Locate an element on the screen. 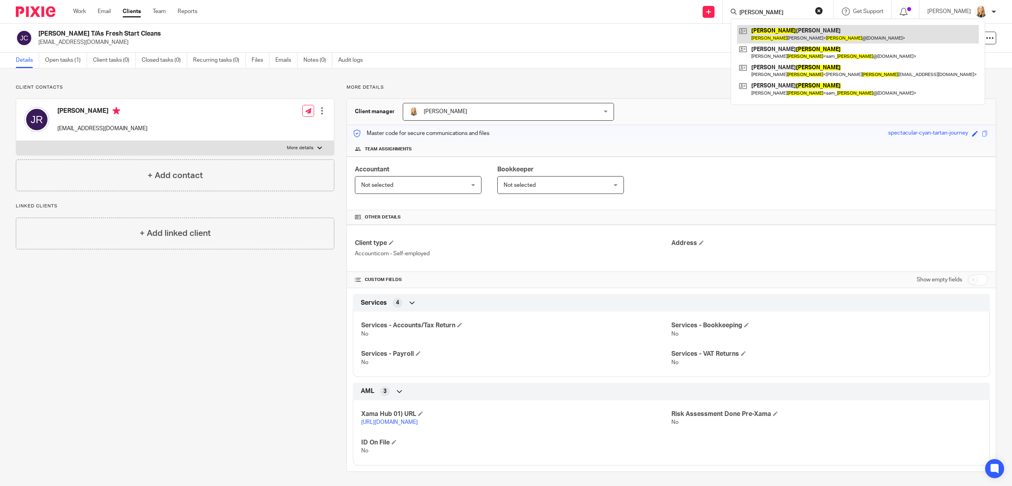 This screenshot has height=486, width=1012. h4: Services - Bookkeeping is located at coordinates (826, 325).